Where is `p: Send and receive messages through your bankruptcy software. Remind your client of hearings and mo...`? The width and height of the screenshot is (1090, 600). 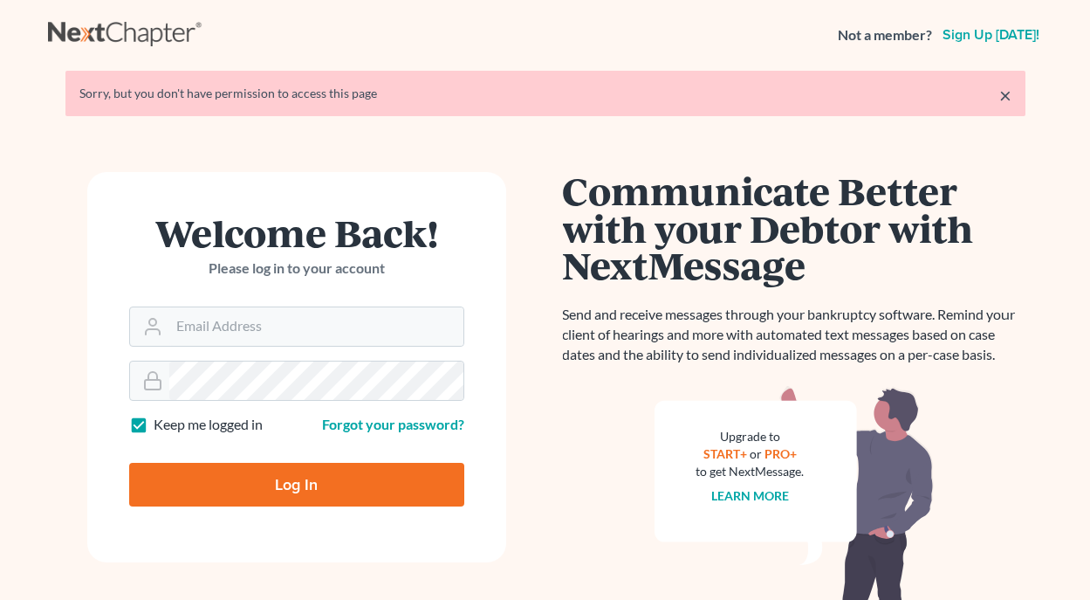 p: Send and receive messages through your bankruptcy software. Remind your client of hearings and mo... is located at coordinates (794, 334).